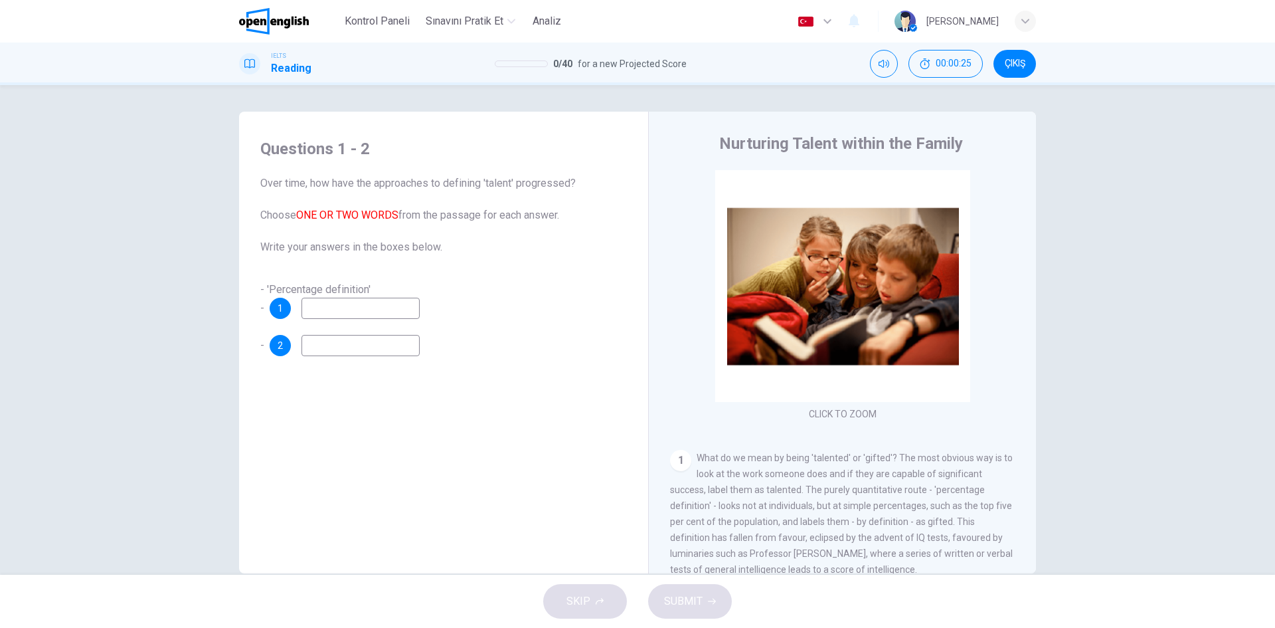 Image resolution: width=1275 pixels, height=628 pixels. What do you see at coordinates (377, 21) in the screenshot?
I see `span: Kontrol Paneli` at bounding box center [377, 21].